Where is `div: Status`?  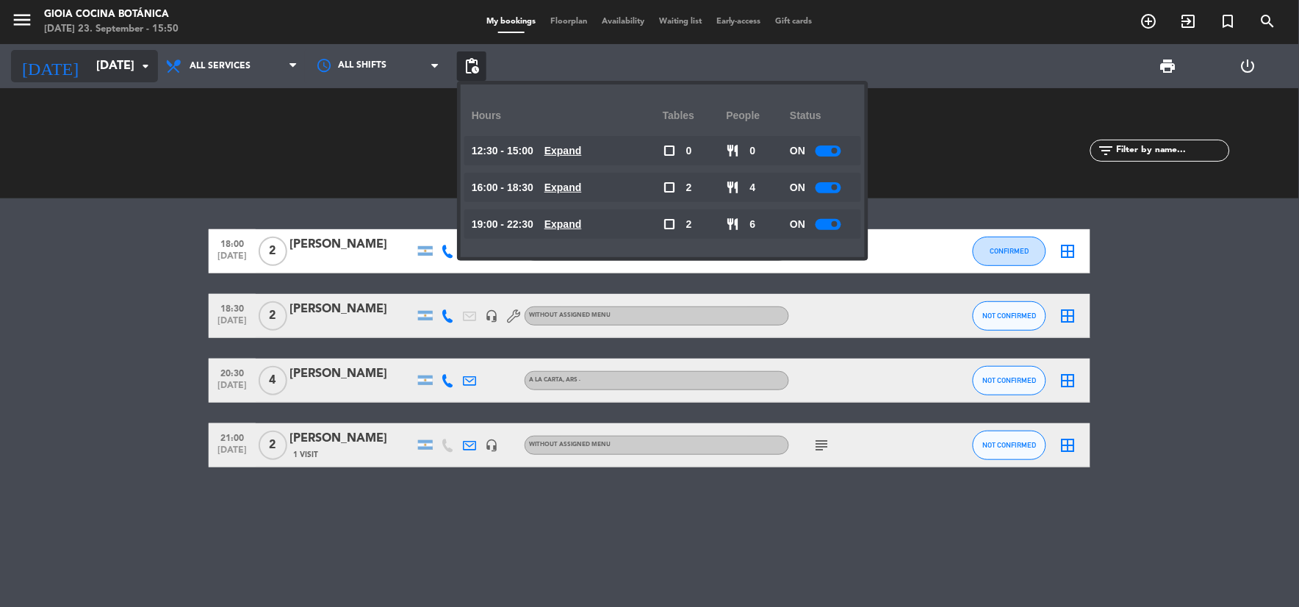
div: Status is located at coordinates (821, 115).